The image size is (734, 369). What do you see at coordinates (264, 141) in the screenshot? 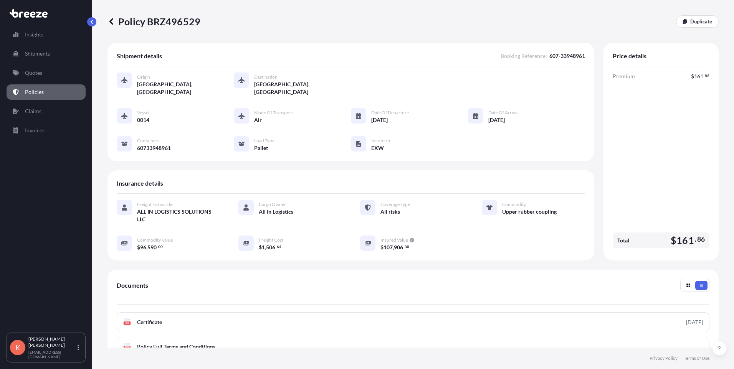
I see `span: Load Type` at bounding box center [264, 141].